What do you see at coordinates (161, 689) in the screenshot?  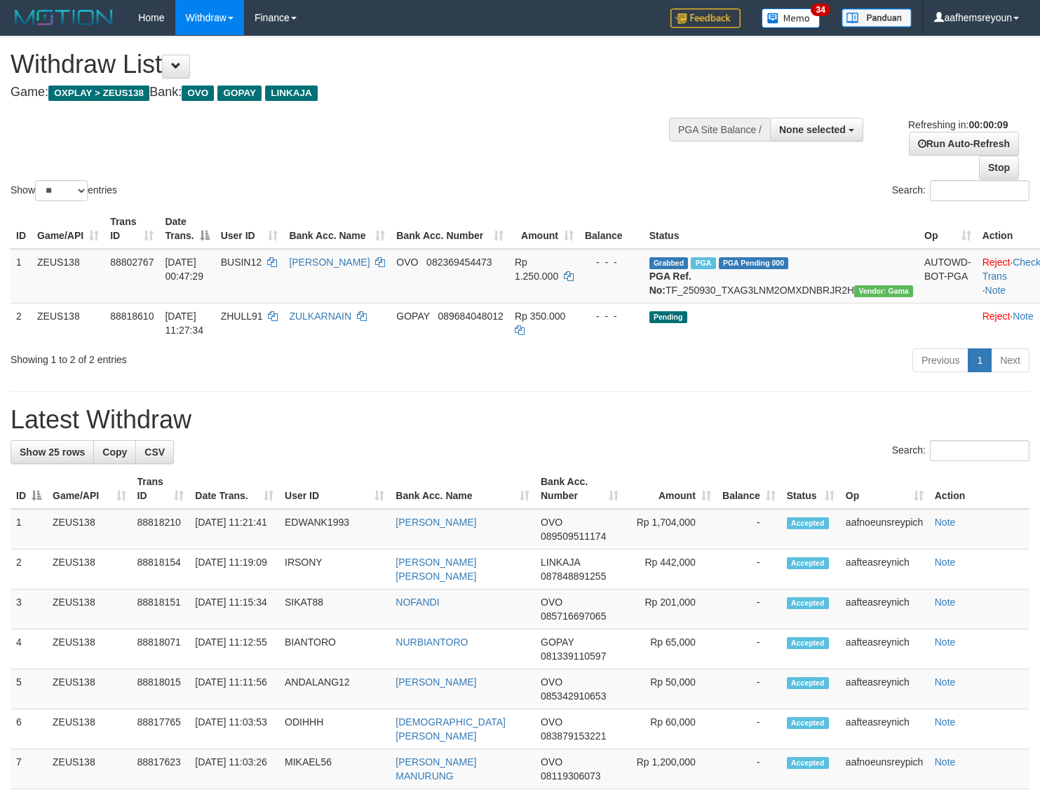 I see `td: 88818015` at bounding box center [161, 689].